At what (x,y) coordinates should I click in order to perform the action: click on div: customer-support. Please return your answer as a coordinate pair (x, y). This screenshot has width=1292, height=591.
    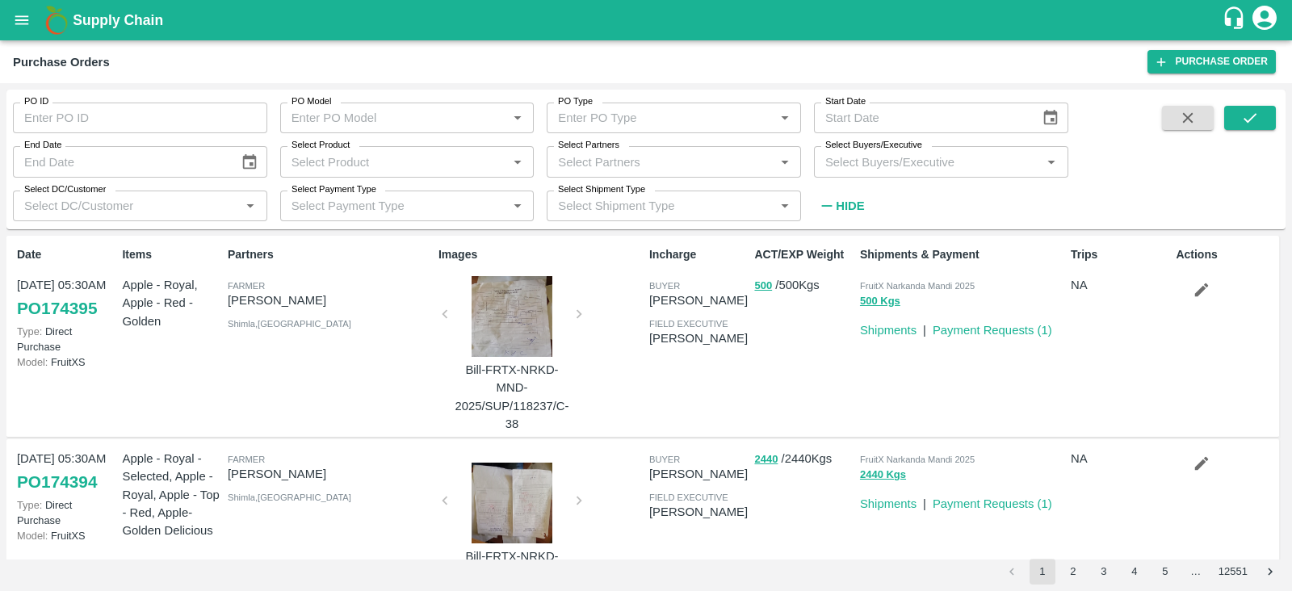
    Looking at the image, I should click on (1235, 20).